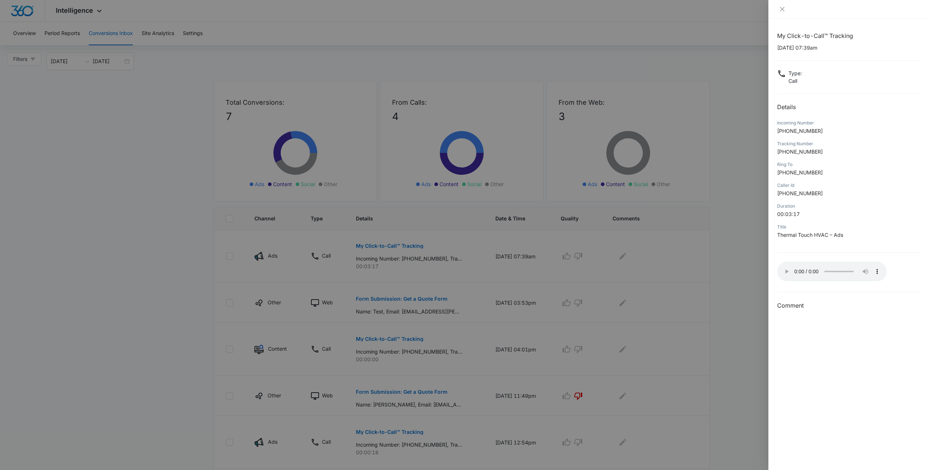 Image resolution: width=929 pixels, height=470 pixels. I want to click on audio: Your browser does not support the audio tag., so click(832, 272).